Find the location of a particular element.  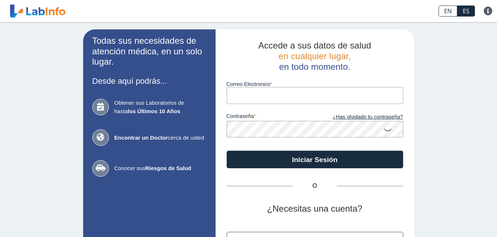

span: Obtener sus Laboratorios de hasta is located at coordinates (160, 107).